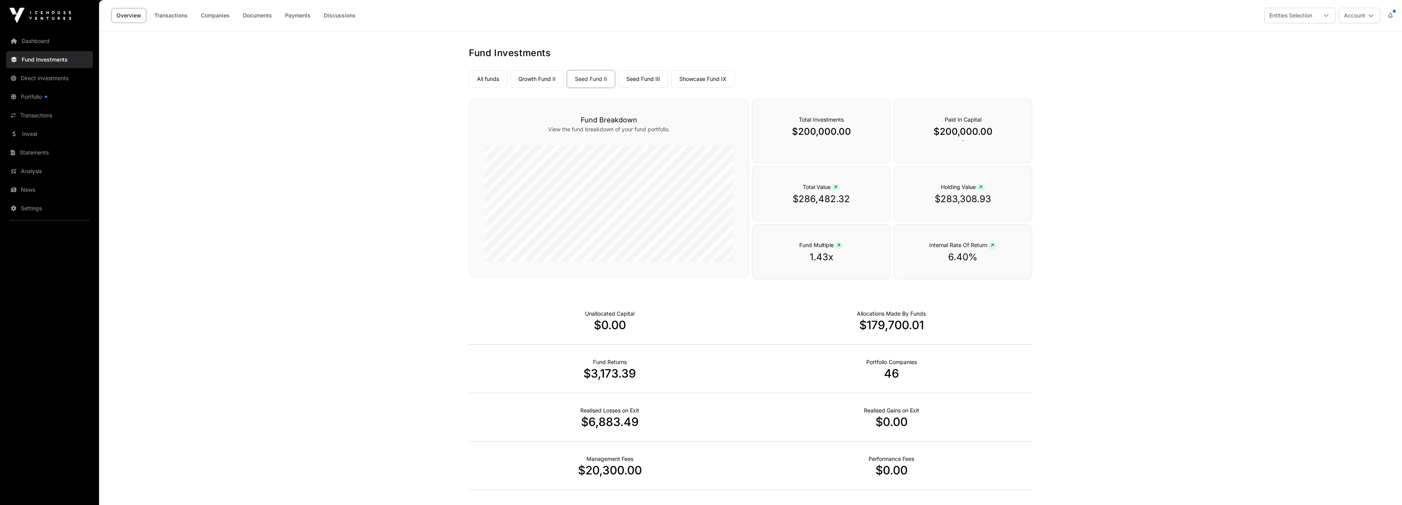 This screenshot has width=1402, height=505. Describe the element at coordinates (821, 187) in the screenshot. I see `span: Total Value` at that location.